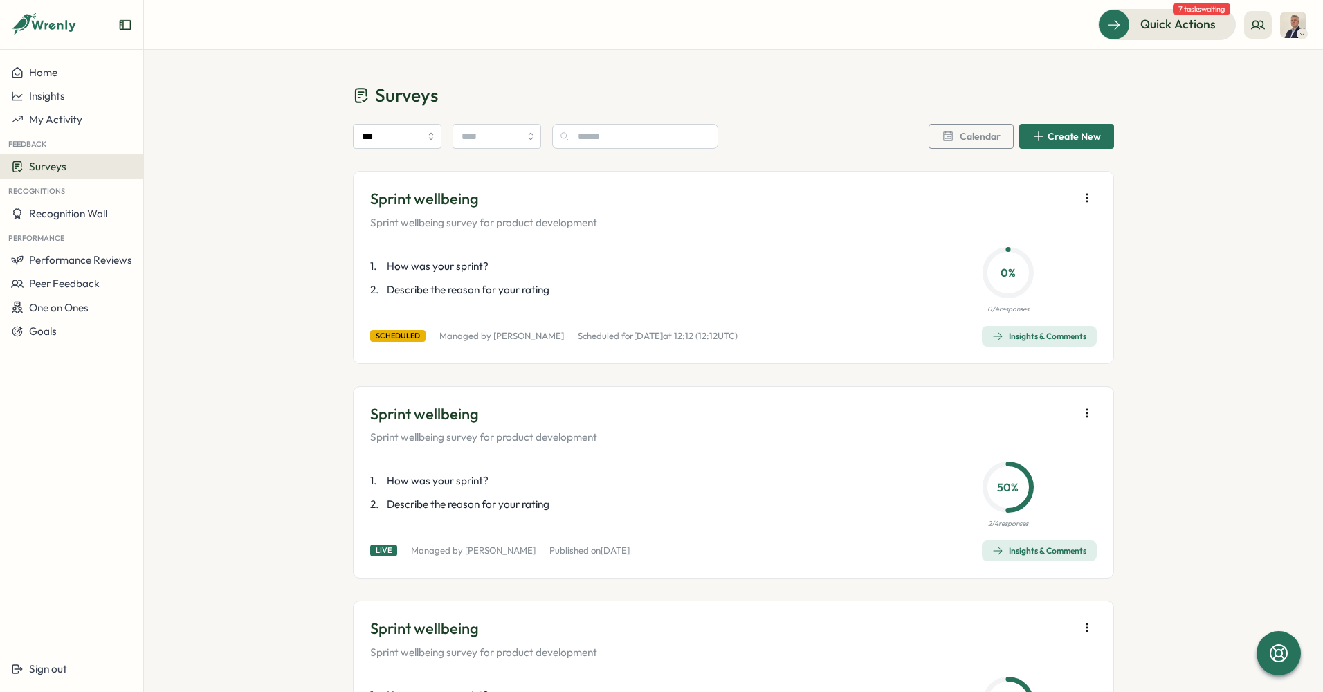 This screenshot has height=692, width=1323. I want to click on span: My Activity, so click(55, 119).